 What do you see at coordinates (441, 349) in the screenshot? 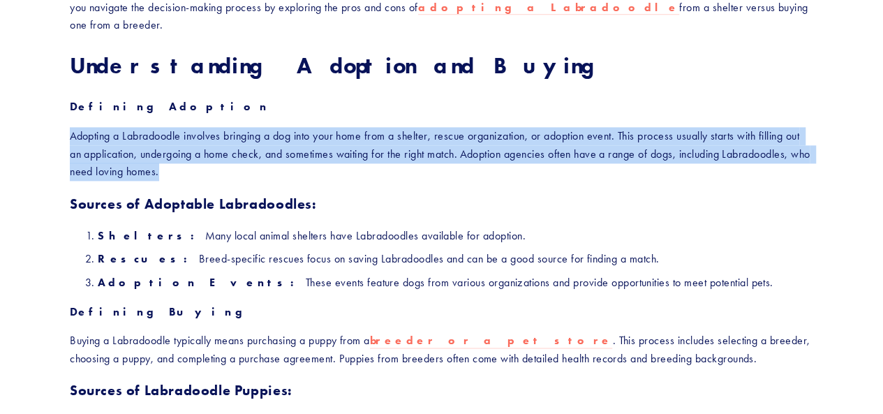
I see `p: Buying a Labradoodle typically means purchasing a puppy from a . This process includes selecting ...` at bounding box center [441, 349].